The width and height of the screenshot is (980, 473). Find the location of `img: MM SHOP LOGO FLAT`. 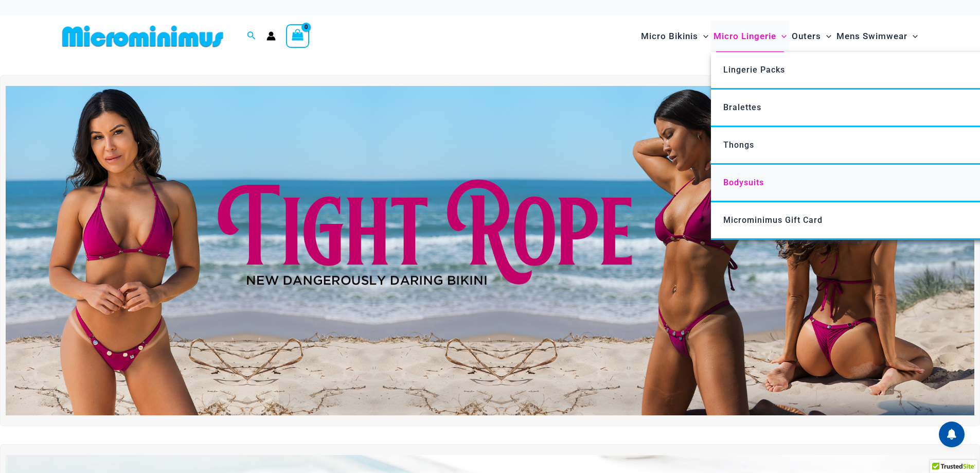

img: MM SHOP LOGO FLAT is located at coordinates (142, 36).